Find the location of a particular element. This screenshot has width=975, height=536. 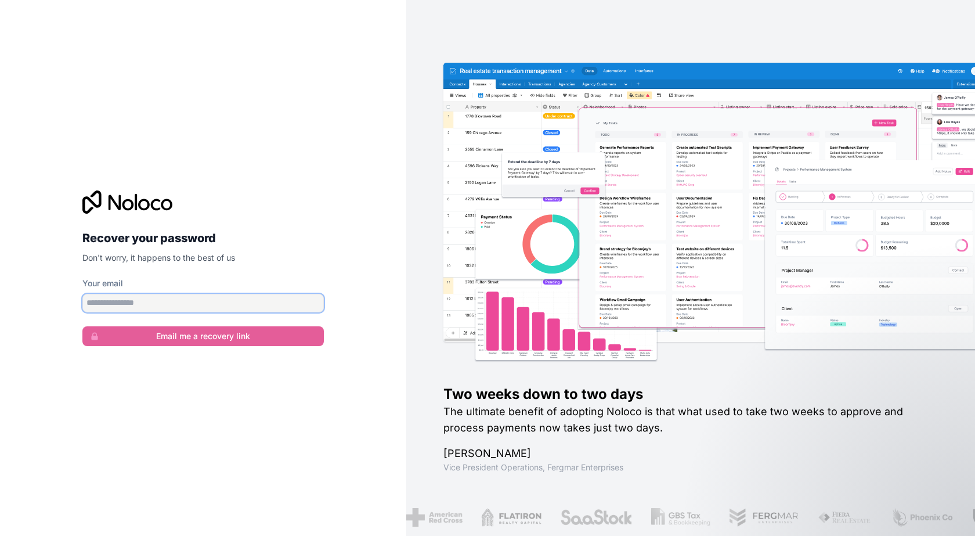

h2: The ultimate benefit of adopting Noloco is that what used to take two weeks to approve and proces... is located at coordinates (690, 420).